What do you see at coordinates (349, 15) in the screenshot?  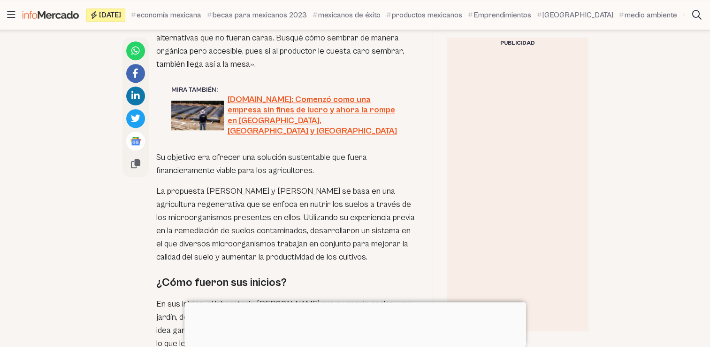 I see `span: mexicanos de éxito` at bounding box center [349, 15].